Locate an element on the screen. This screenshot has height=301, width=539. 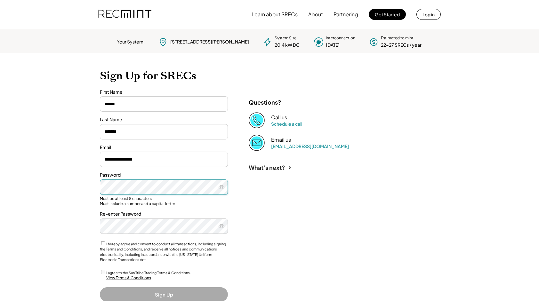
button: Learn about SRECs is located at coordinates (275, 14).